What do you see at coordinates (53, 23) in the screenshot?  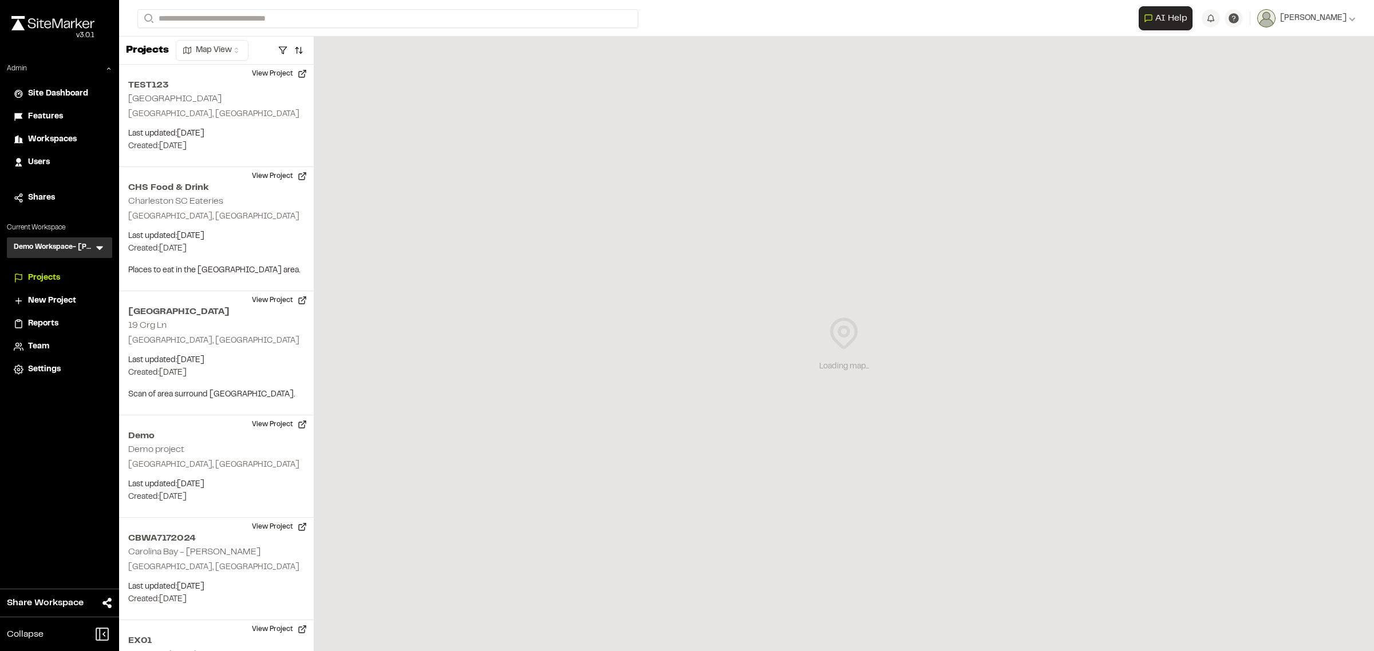 I see `img: rebrand.png` at bounding box center [53, 23].